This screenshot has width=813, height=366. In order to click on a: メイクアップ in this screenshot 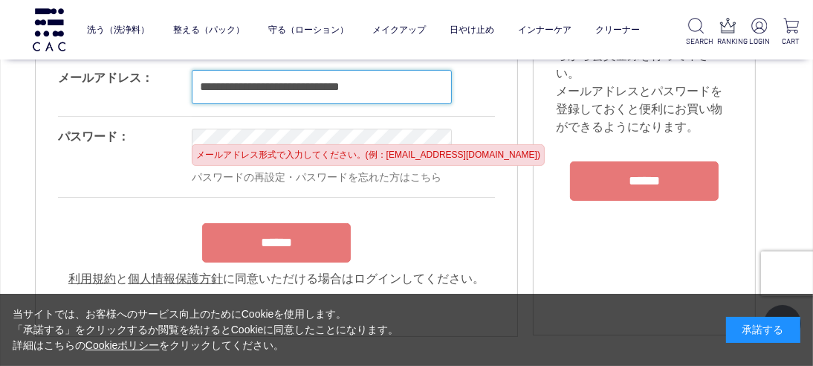, I will do `click(399, 29)`.